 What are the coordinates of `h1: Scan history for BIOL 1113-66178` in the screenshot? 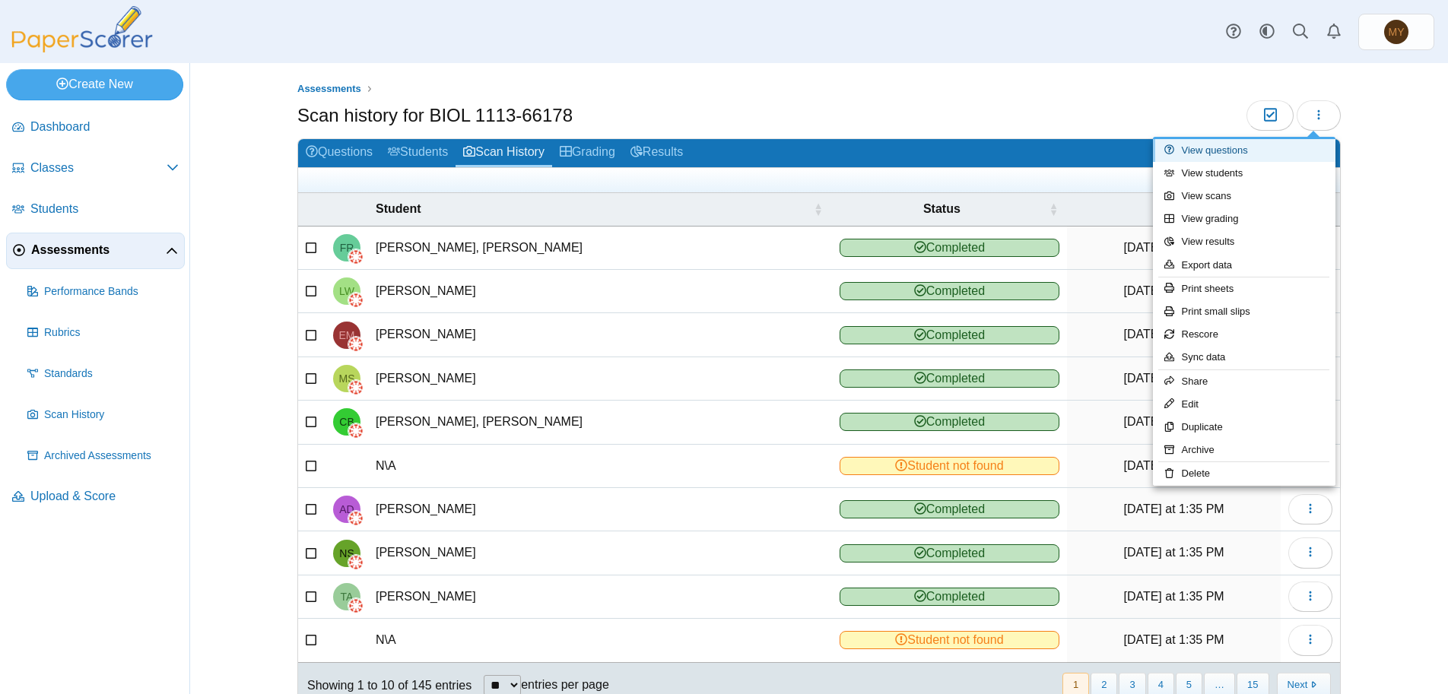 It's located at (435, 116).